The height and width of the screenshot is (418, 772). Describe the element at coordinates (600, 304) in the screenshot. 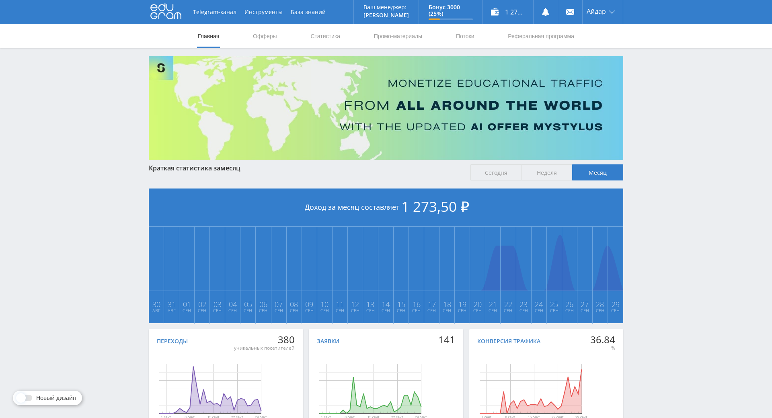

I see `span: 28` at that location.